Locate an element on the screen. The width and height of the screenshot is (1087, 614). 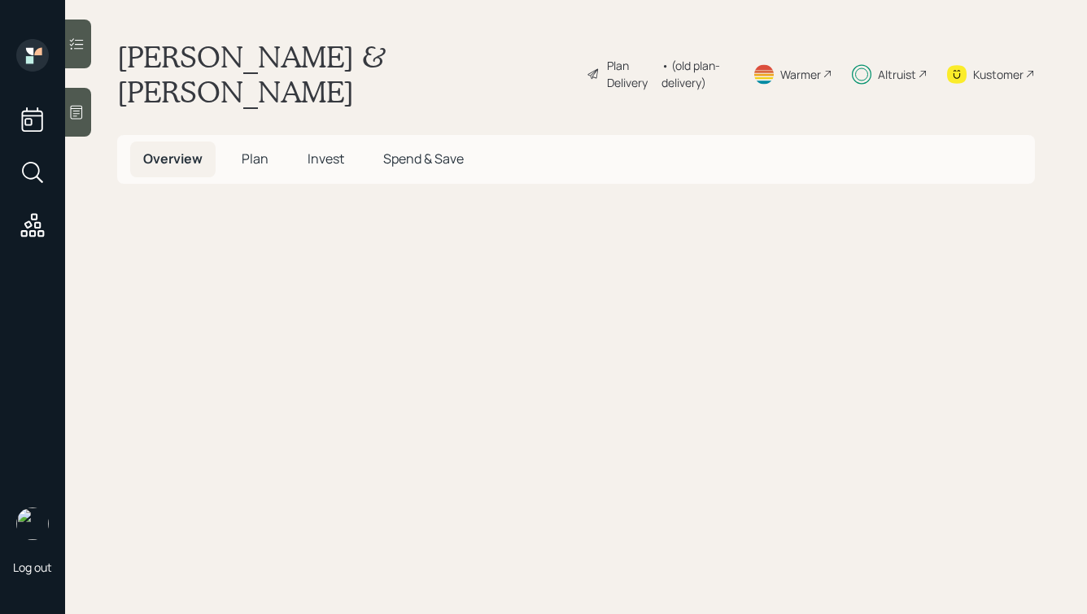
span: Spend & Save is located at coordinates (423, 159).